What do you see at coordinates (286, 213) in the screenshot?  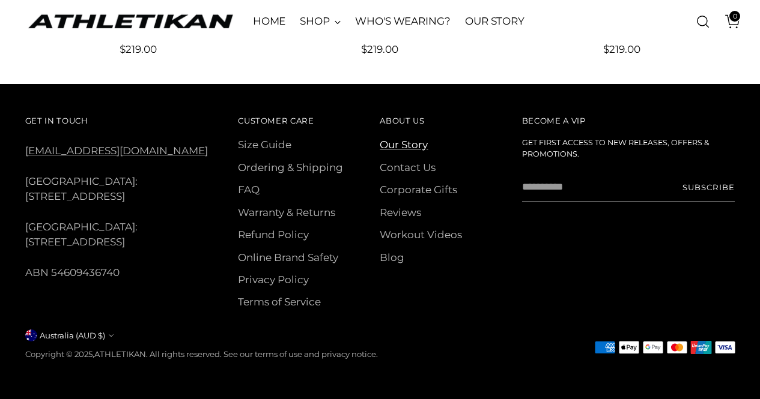 I see `a: Warranty & Returns` at bounding box center [286, 213].